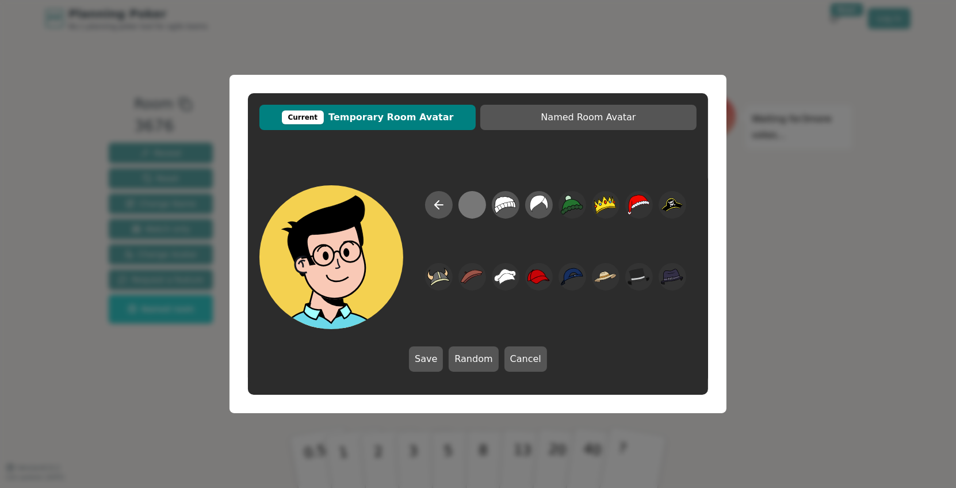 The width and height of the screenshot is (956, 488). What do you see at coordinates (526, 359) in the screenshot?
I see `button: Cancel` at bounding box center [526, 359].